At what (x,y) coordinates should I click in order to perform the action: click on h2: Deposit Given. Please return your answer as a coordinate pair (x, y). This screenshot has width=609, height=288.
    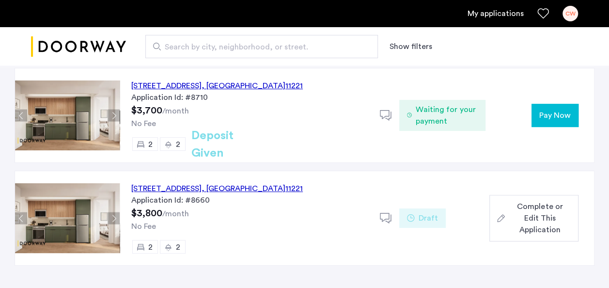
    Looking at the image, I should click on (230, 144).